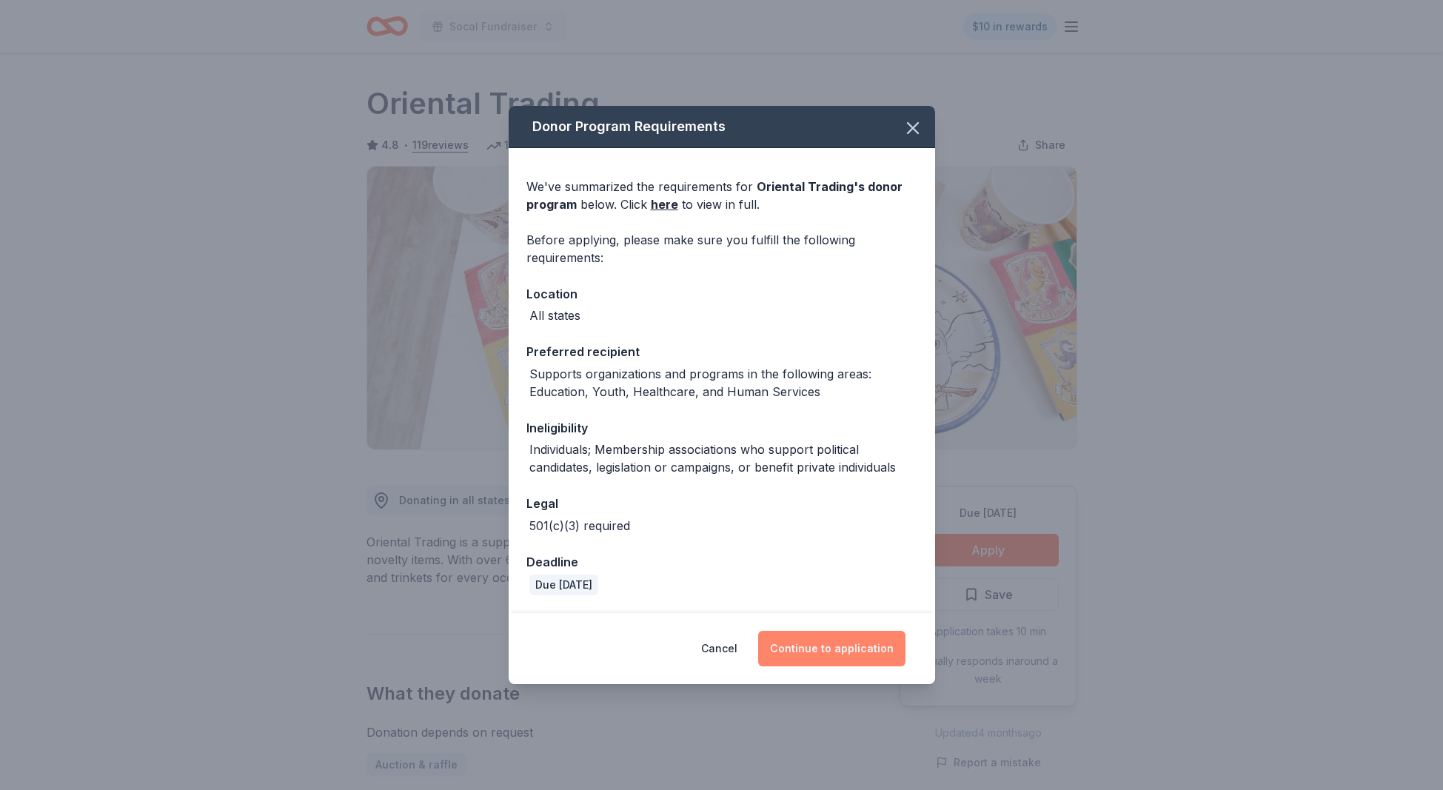  What do you see at coordinates (723, 458) in the screenshot?
I see `div: Individuals; Membership associations who support political candidates, legislation or campaigns, ...` at bounding box center [723, 458].